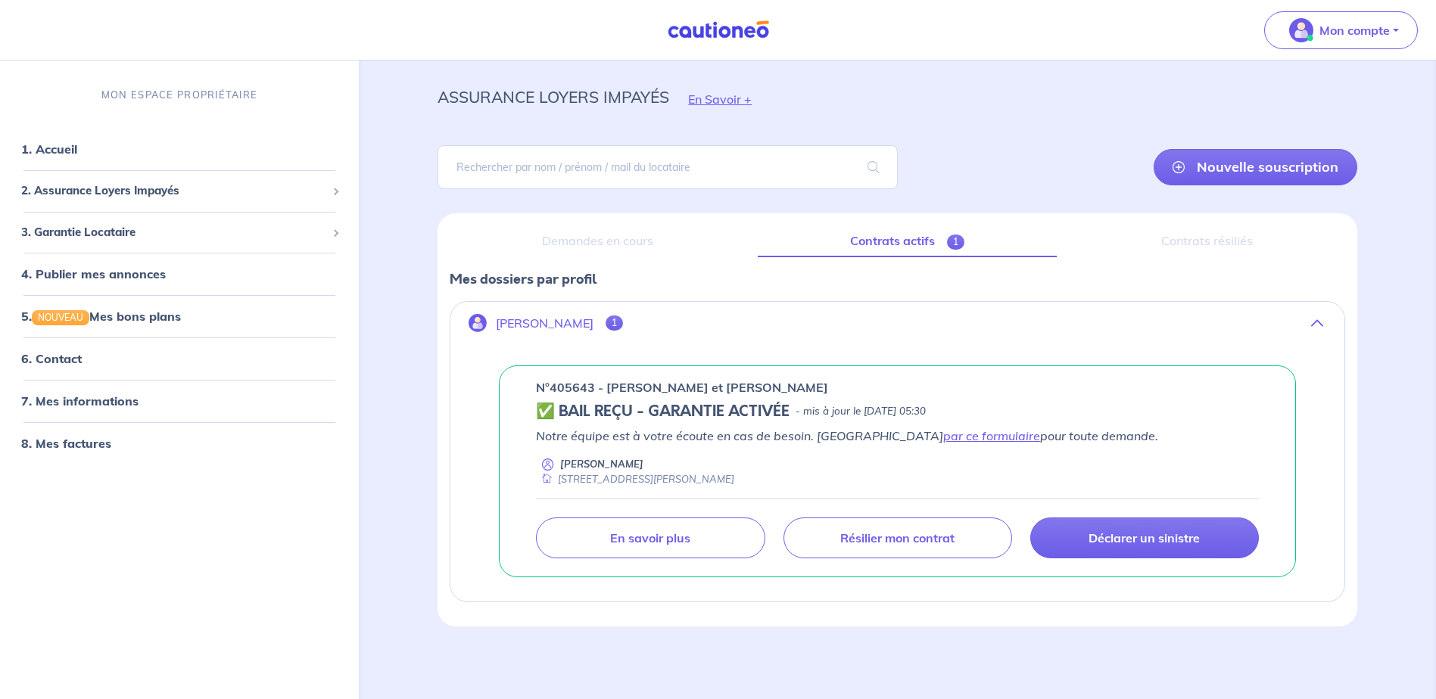  Describe the element at coordinates (1340, 30) in the screenshot. I see `button: illu_account_valid_menu.svgMon compte` at that location.